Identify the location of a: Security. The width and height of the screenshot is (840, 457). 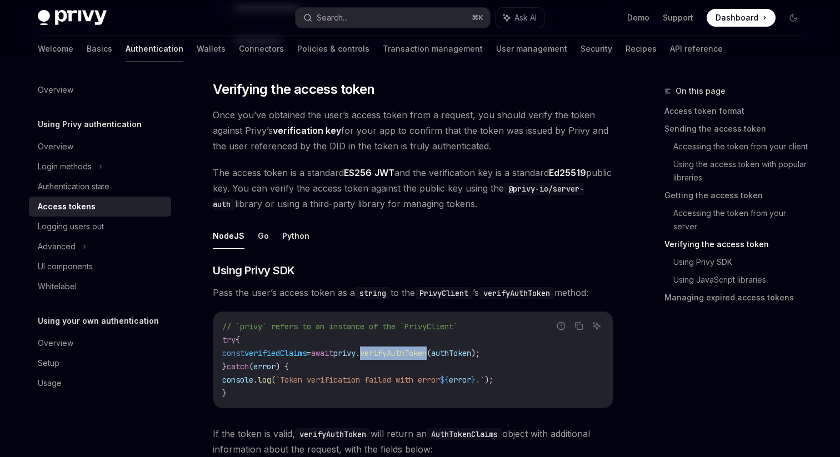
(596, 49).